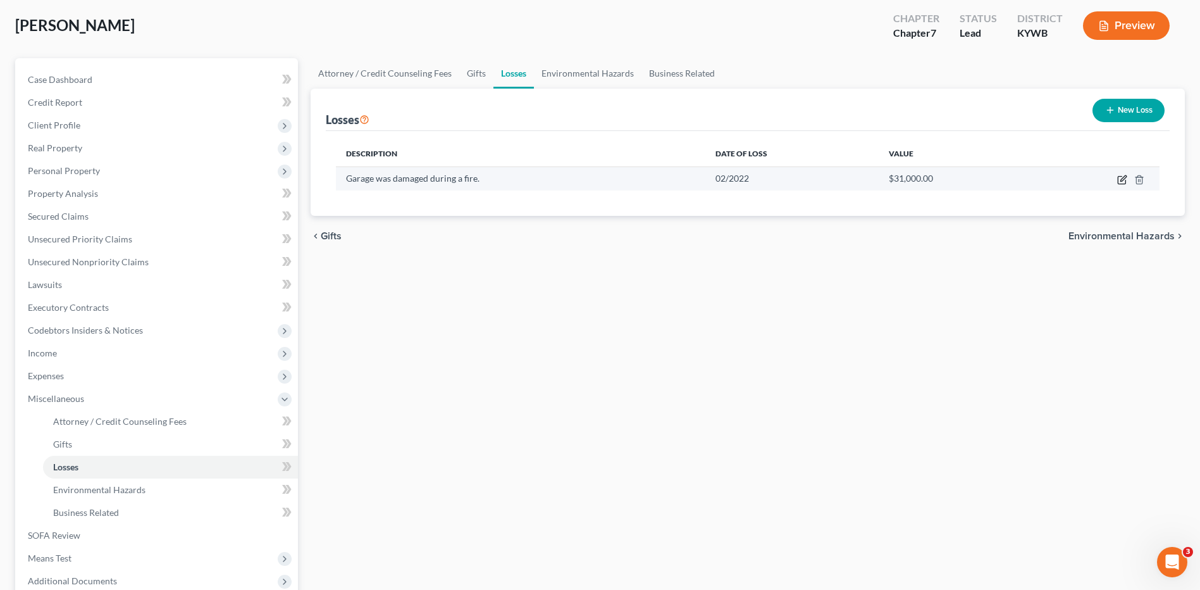  What do you see at coordinates (158, 194) in the screenshot?
I see `a: Property Analysis` at bounding box center [158, 194].